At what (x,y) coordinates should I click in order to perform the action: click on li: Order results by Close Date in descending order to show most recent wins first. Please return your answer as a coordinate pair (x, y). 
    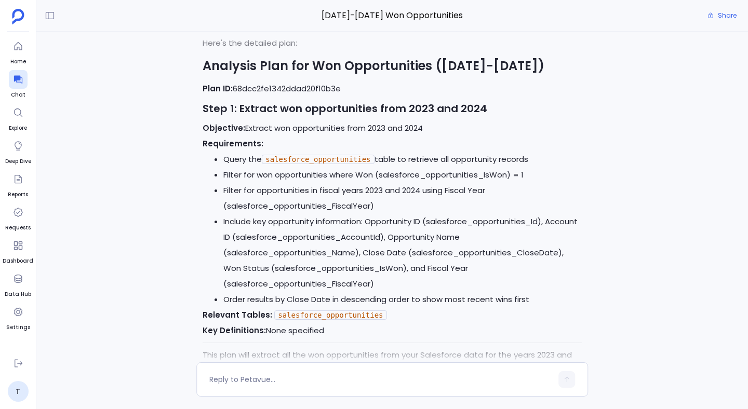
    Looking at the image, I should click on (402, 300).